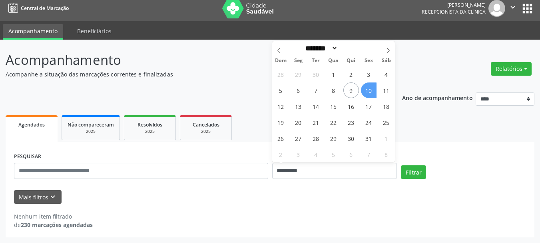  I want to click on p: Ano de acompanhamento, so click(437, 97).